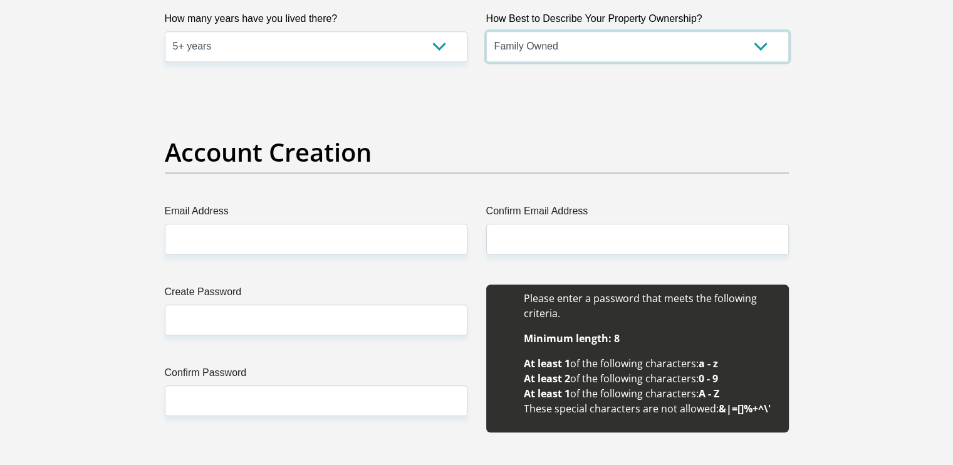  I want to click on label: Email Address, so click(316, 214).